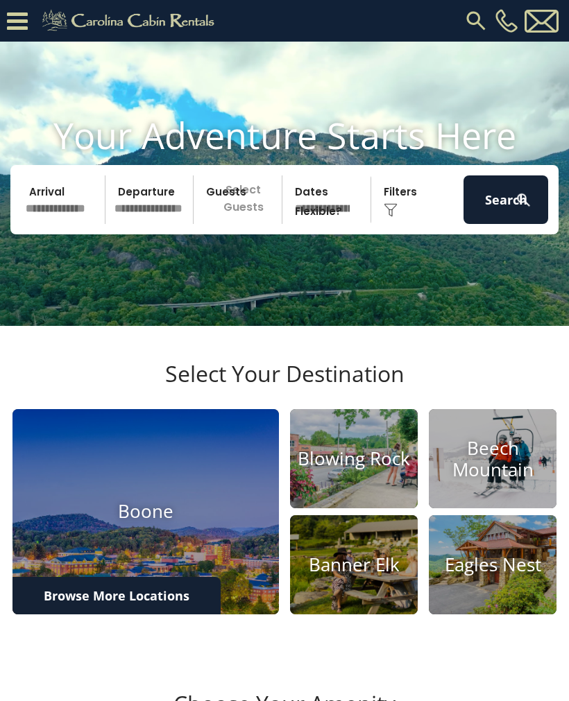 Image resolution: width=569 pixels, height=701 pixels. What do you see at coordinates (354, 564) in the screenshot?
I see `a: Banner Elk` at bounding box center [354, 564].